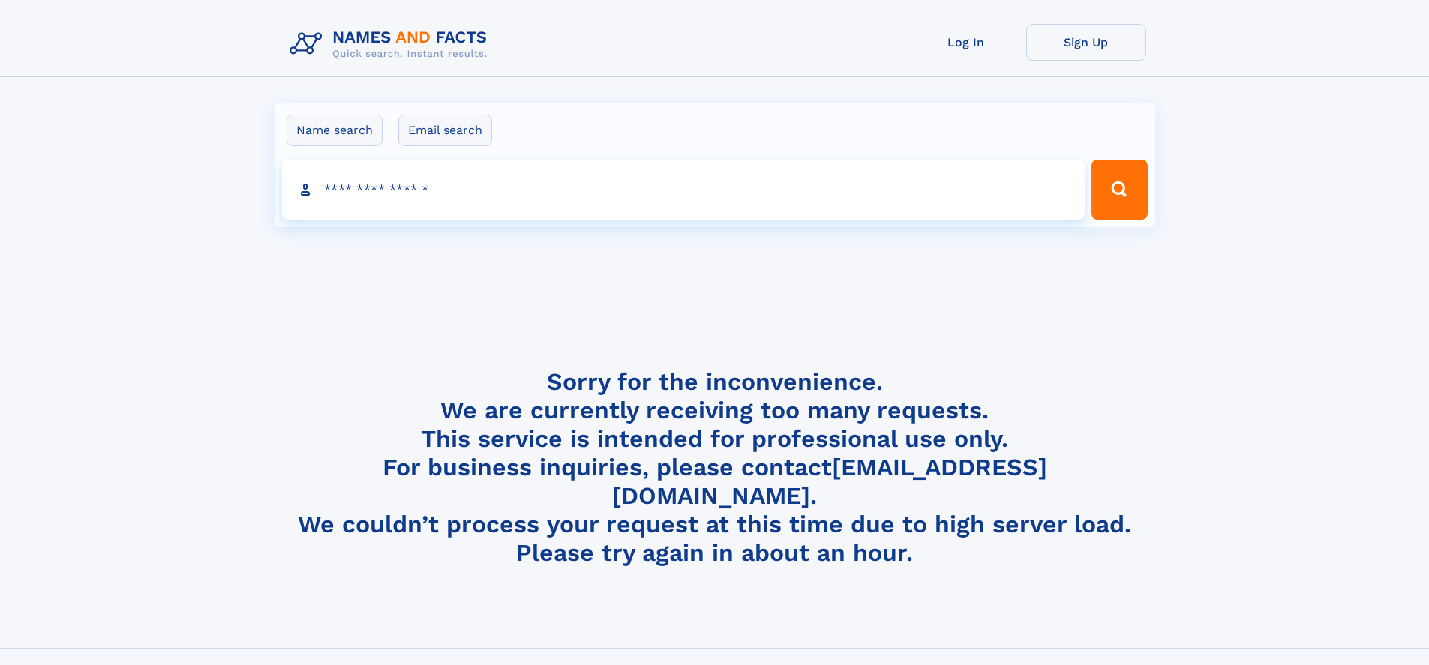  What do you see at coordinates (391, 44) in the screenshot?
I see `img: Logo Names and Facts` at bounding box center [391, 44].